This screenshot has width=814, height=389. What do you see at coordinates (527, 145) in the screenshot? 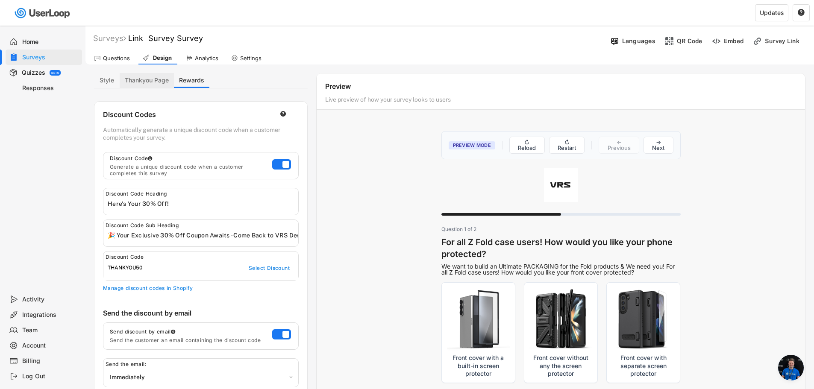
I see `button: ↻ Reload` at bounding box center [527, 145].